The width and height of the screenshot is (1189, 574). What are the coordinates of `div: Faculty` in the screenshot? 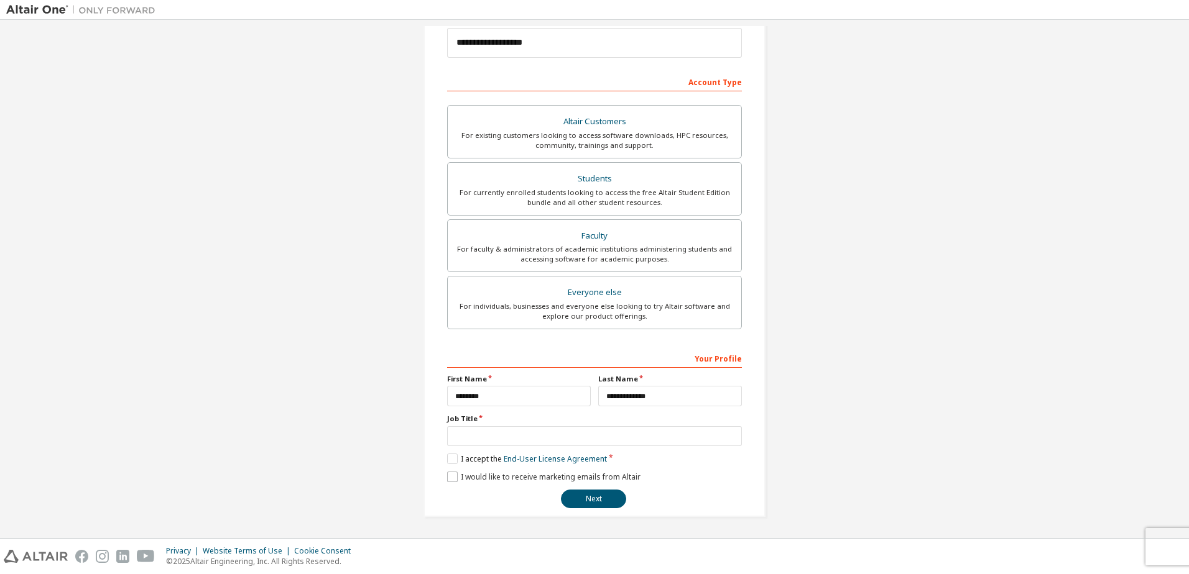 It's located at (594, 236).